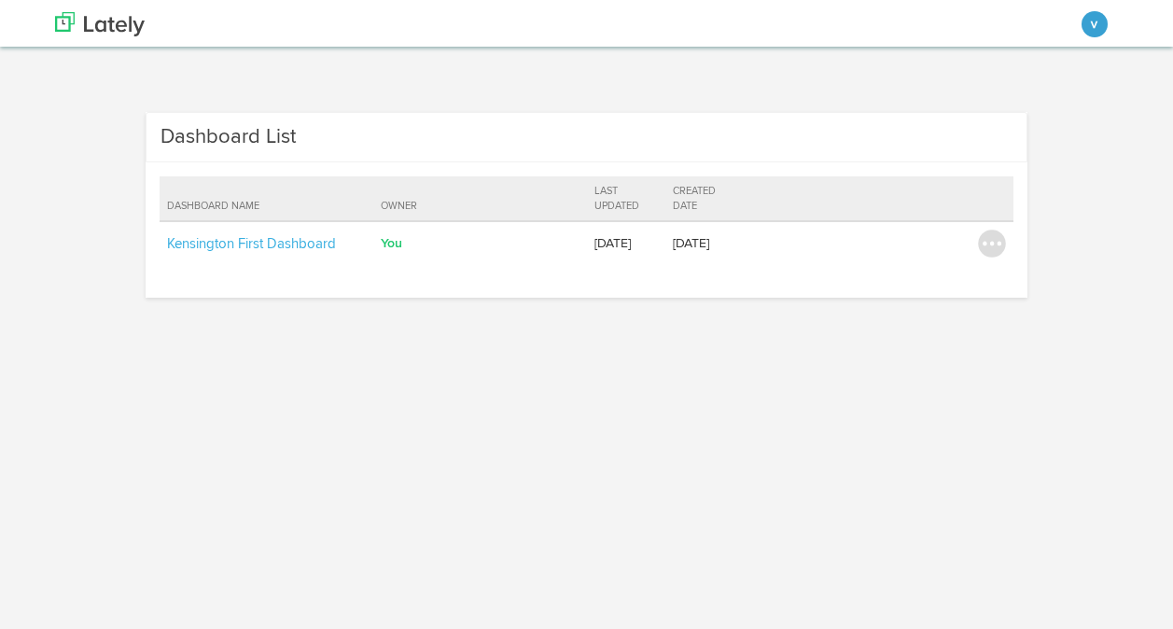 The height and width of the screenshot is (629, 1173). I want to click on th: Last Updated, so click(626, 199).